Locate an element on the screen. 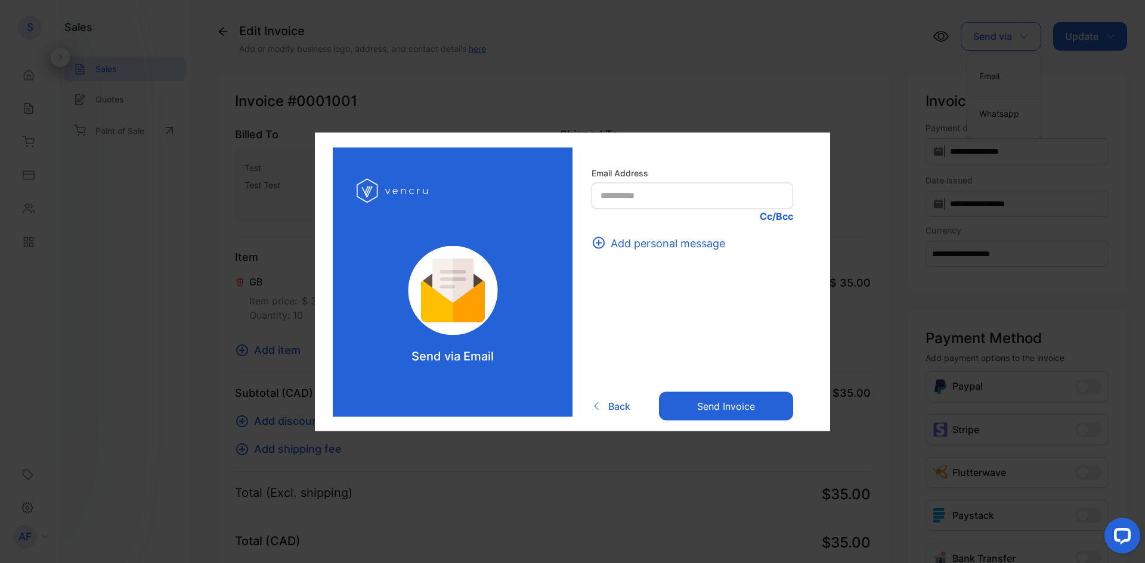  span: Back is located at coordinates (619, 407).